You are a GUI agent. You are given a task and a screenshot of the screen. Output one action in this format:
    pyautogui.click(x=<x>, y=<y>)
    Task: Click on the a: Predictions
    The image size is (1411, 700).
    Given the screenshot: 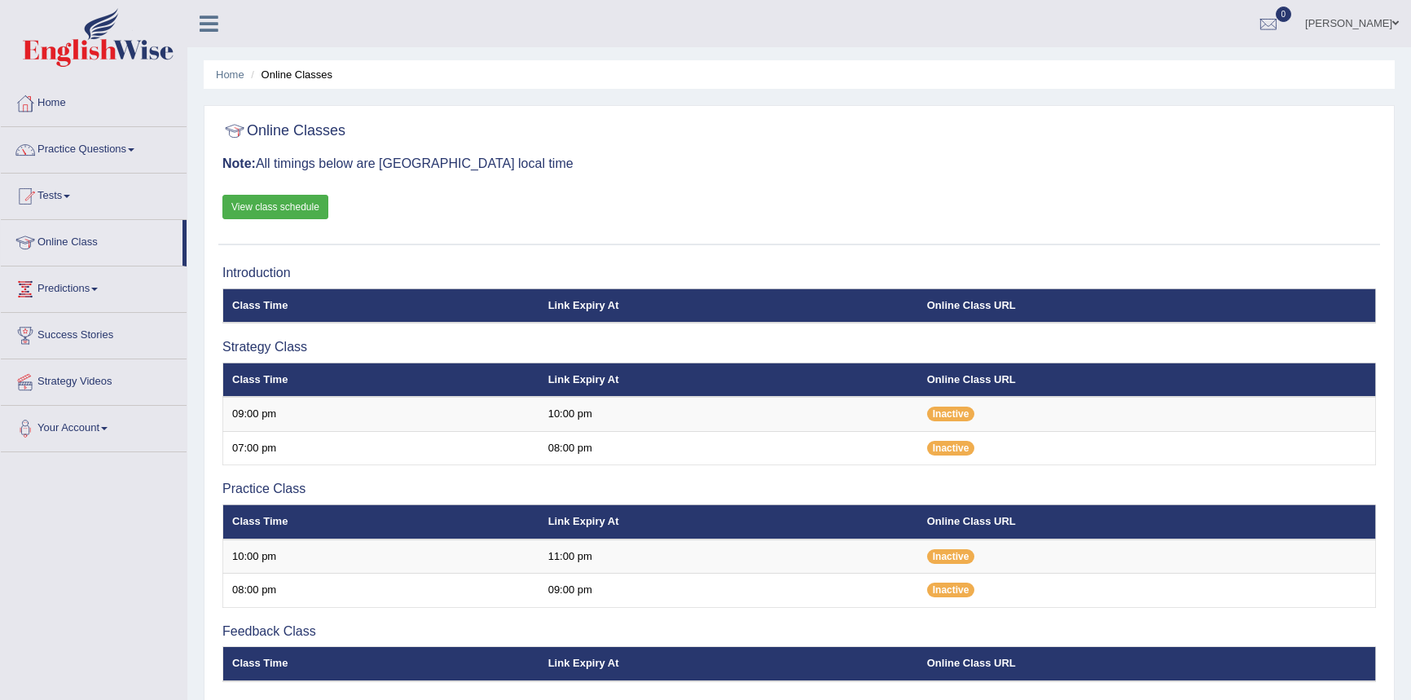 What is the action you would take?
    pyautogui.click(x=94, y=287)
    